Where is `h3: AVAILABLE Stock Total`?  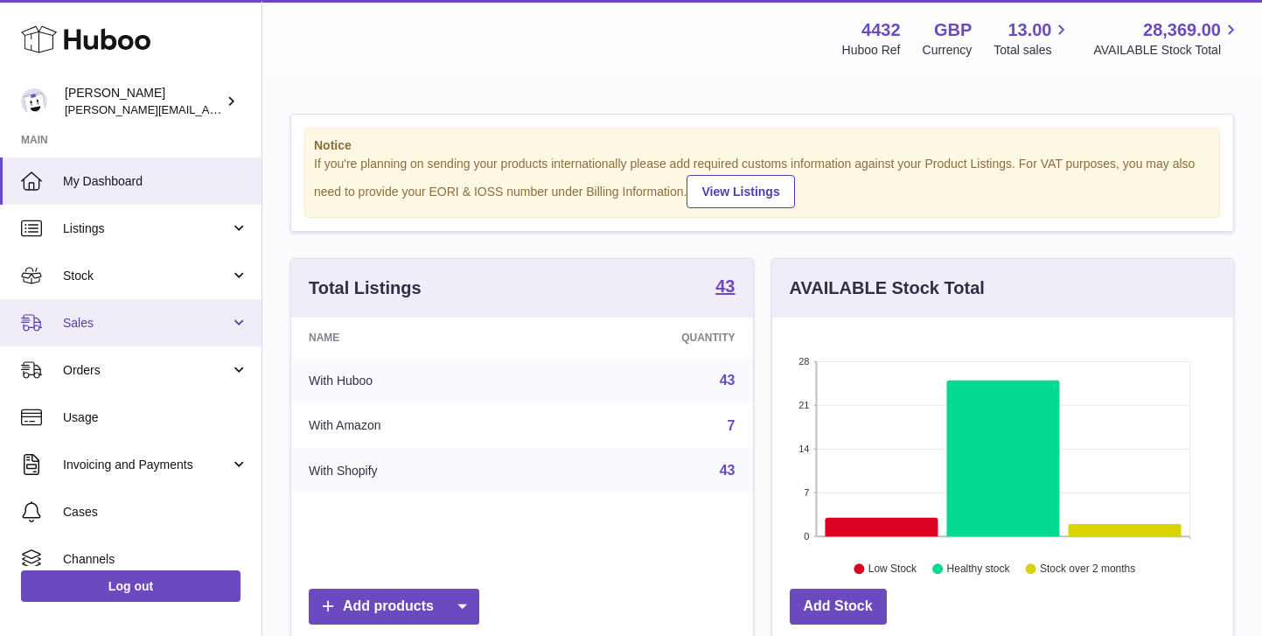
h3: AVAILABLE Stock Total is located at coordinates (887, 288).